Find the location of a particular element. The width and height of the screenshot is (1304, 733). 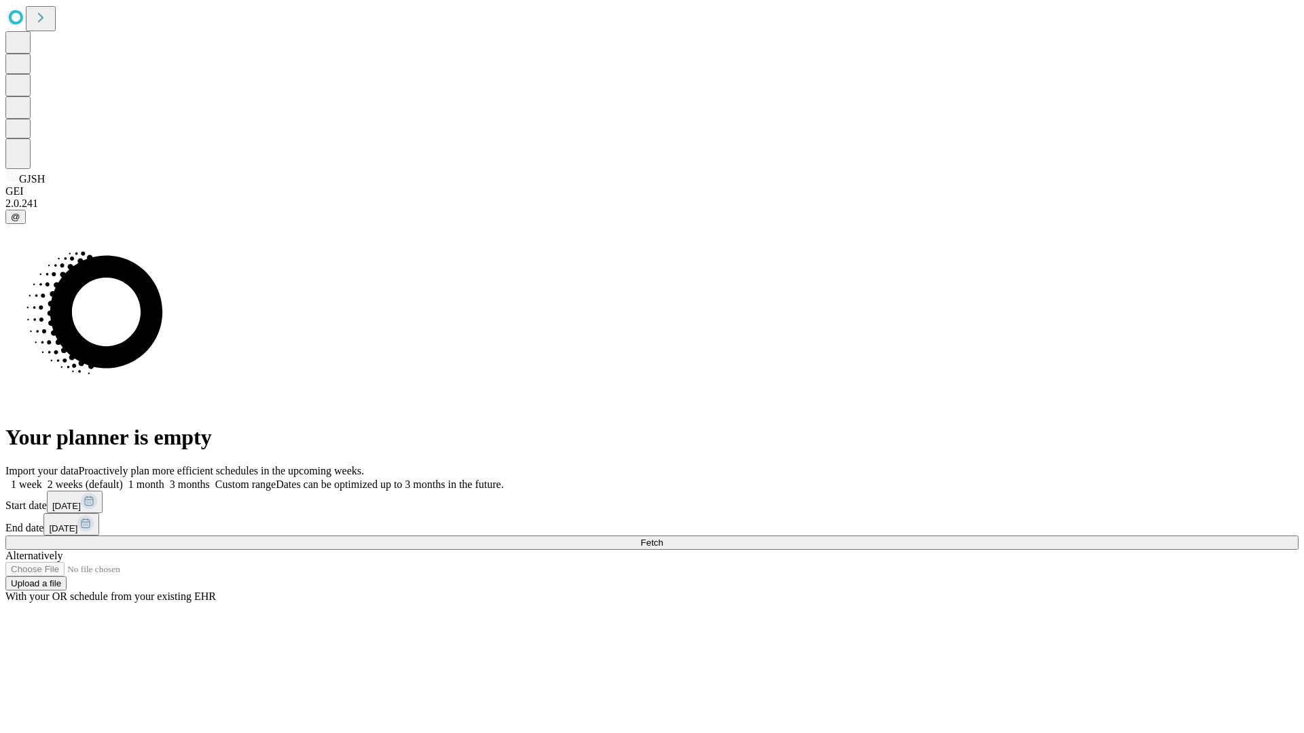

span: 3 months is located at coordinates (189, 484).